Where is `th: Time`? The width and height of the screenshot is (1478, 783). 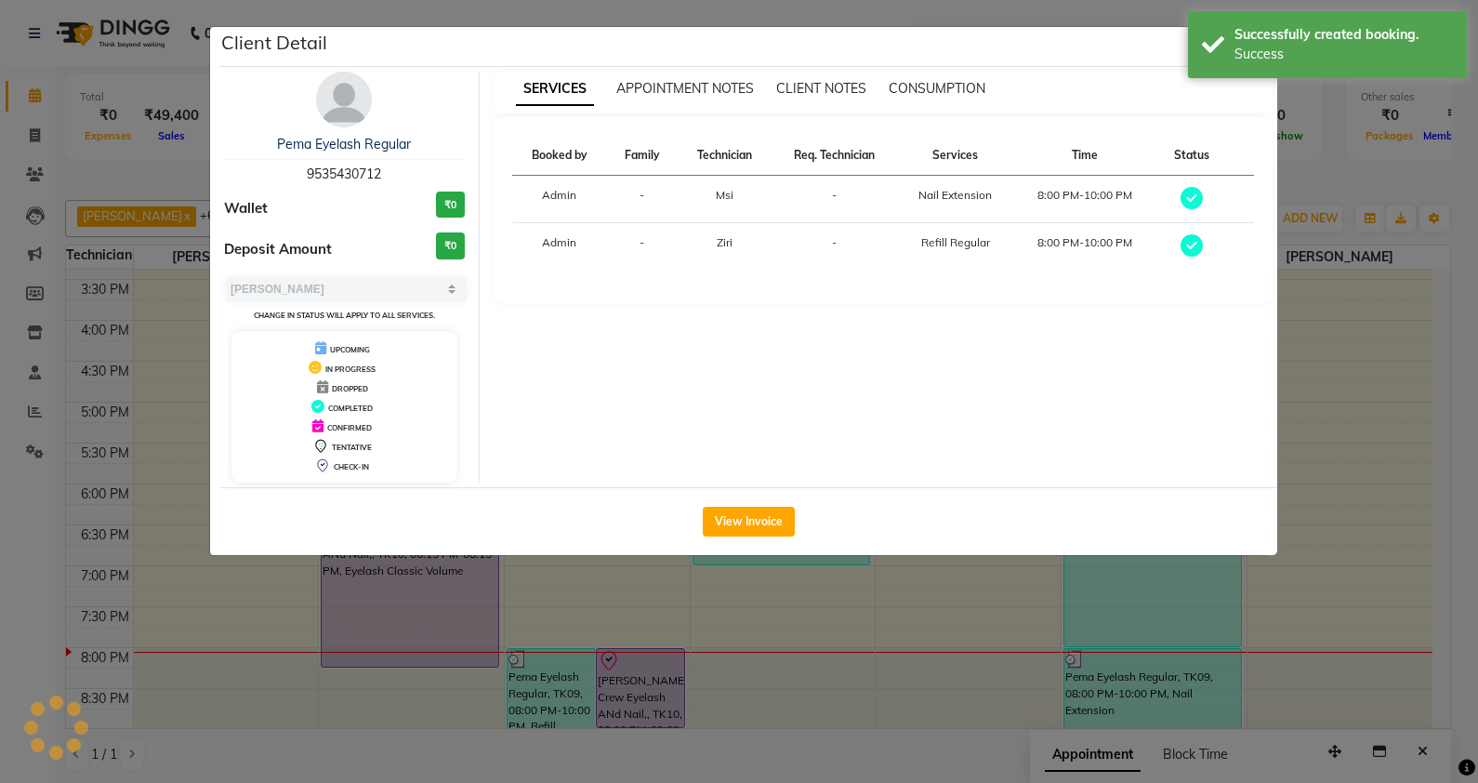
th: Time is located at coordinates (1086, 155).